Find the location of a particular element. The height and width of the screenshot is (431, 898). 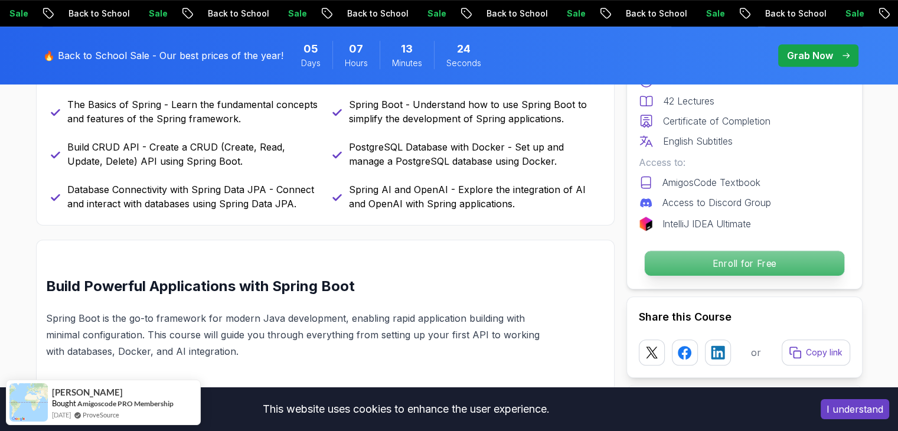

button: Copy link is located at coordinates (816, 352).